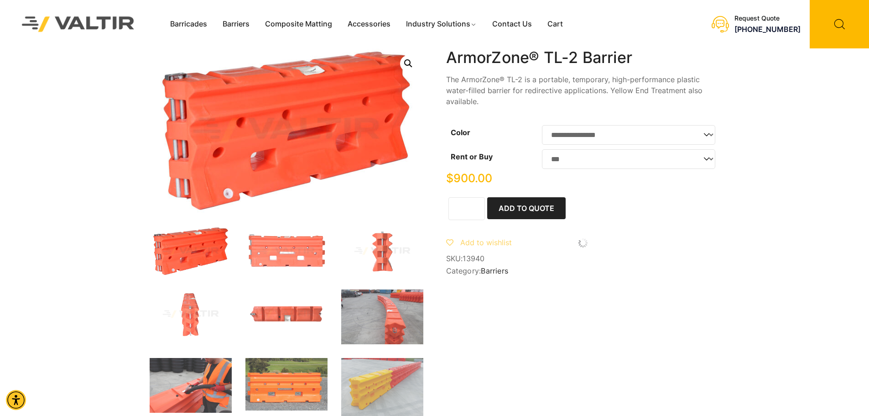 The image size is (869, 416). Describe the element at coordinates (474, 258) in the screenshot. I see `span: 13940` at that location.